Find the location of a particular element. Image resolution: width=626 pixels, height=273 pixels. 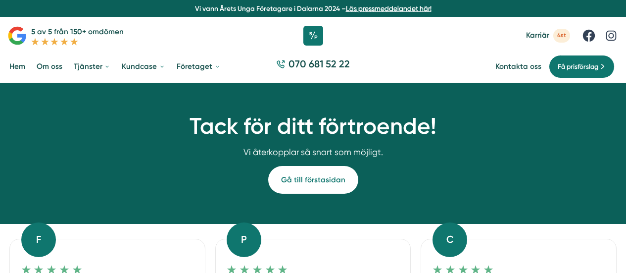

p: Vi återkopplar så snart som möjligt. is located at coordinates (313, 152).